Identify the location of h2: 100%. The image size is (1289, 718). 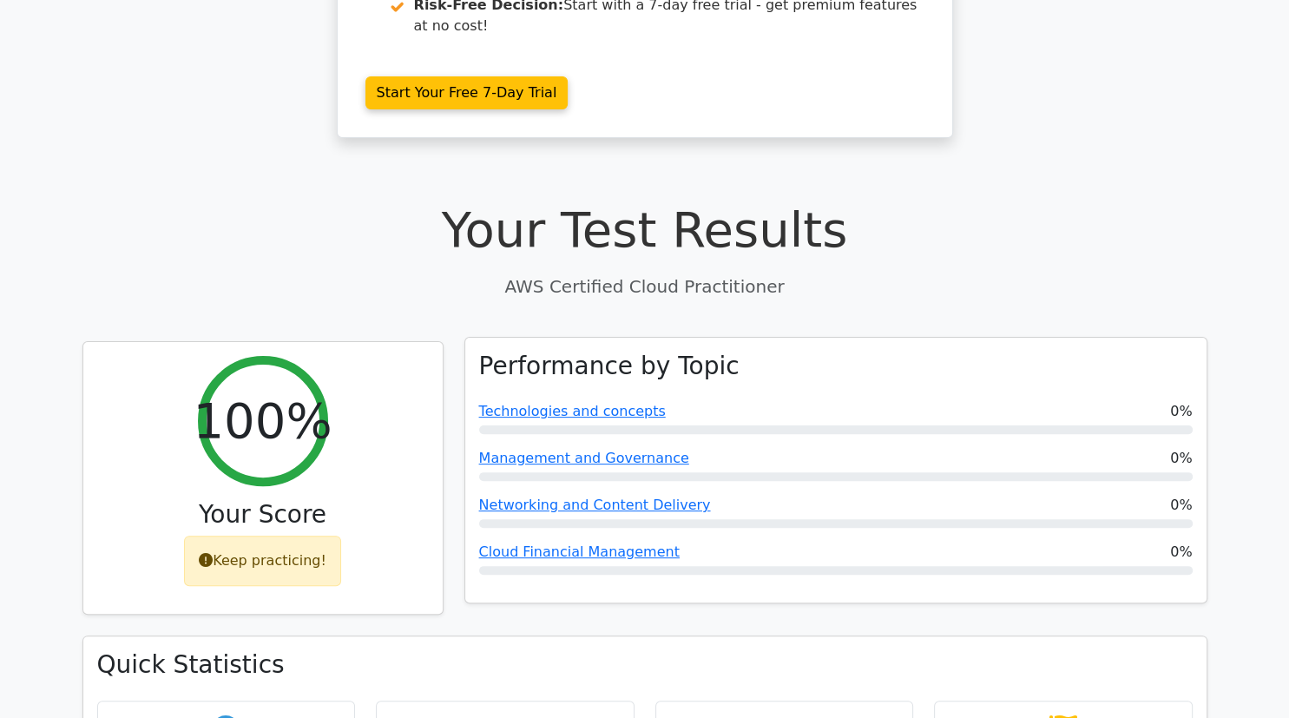
(262, 420).